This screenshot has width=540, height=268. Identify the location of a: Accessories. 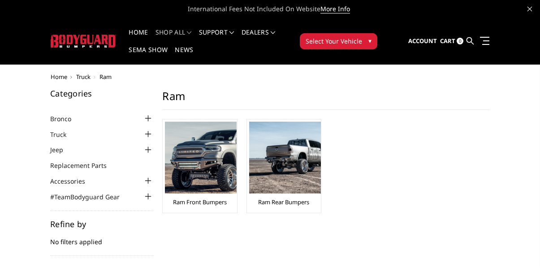
(73, 181).